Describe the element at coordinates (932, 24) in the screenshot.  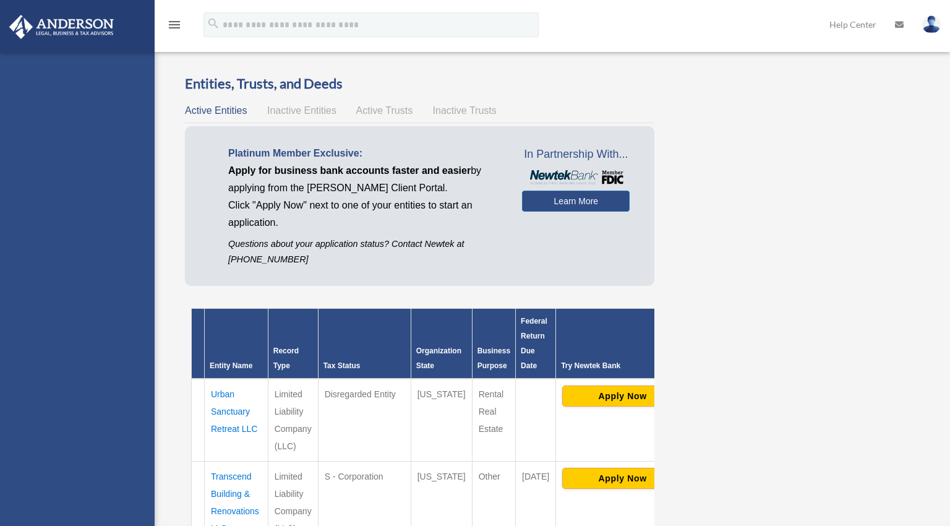
I see `img: User Pic` at that location.